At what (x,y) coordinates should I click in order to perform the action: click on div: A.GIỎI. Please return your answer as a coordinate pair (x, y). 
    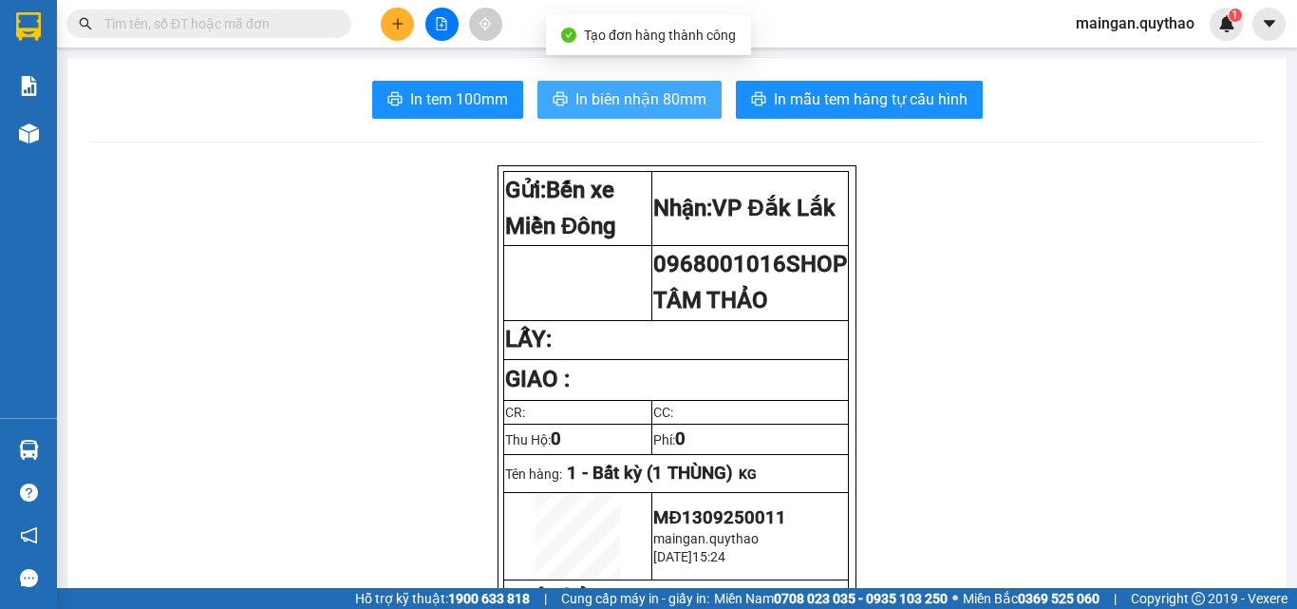
    Looking at the image, I should click on (229, 73).